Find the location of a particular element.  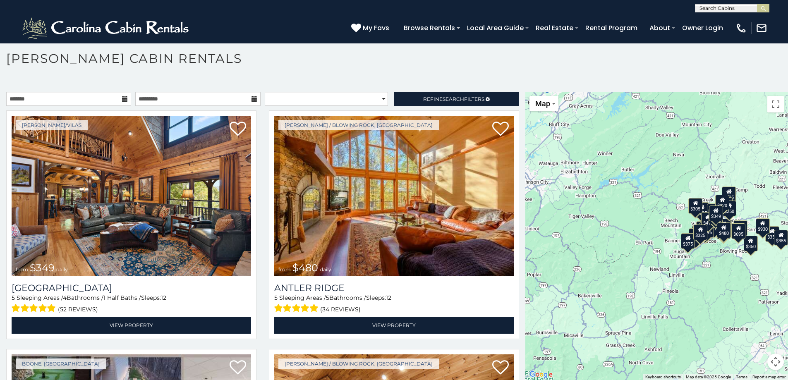

span: Map data ©2025 Google is located at coordinates (708, 377).